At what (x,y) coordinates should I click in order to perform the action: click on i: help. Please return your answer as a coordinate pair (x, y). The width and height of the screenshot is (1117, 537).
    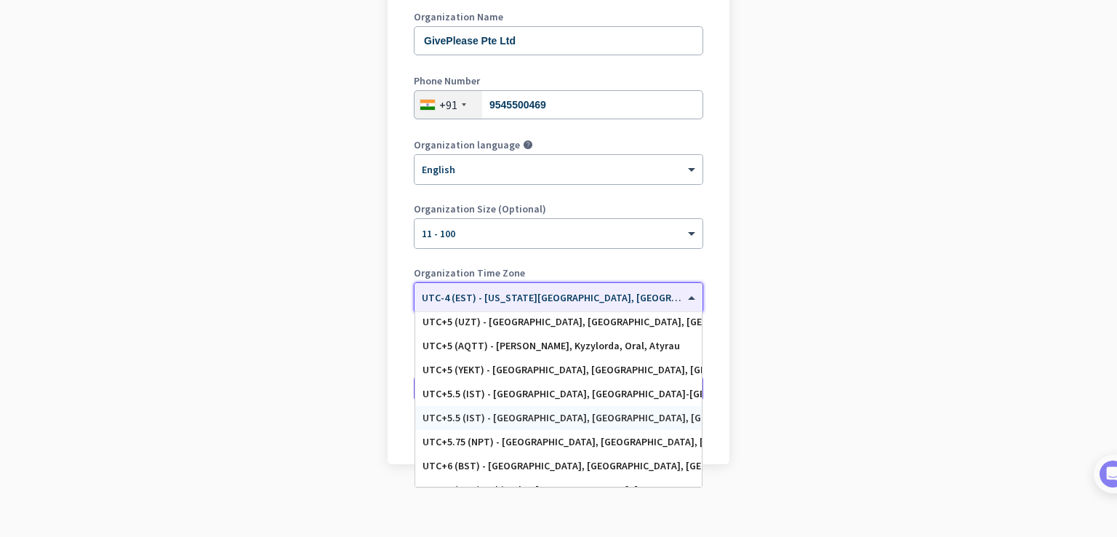
    Looking at the image, I should click on (528, 145).